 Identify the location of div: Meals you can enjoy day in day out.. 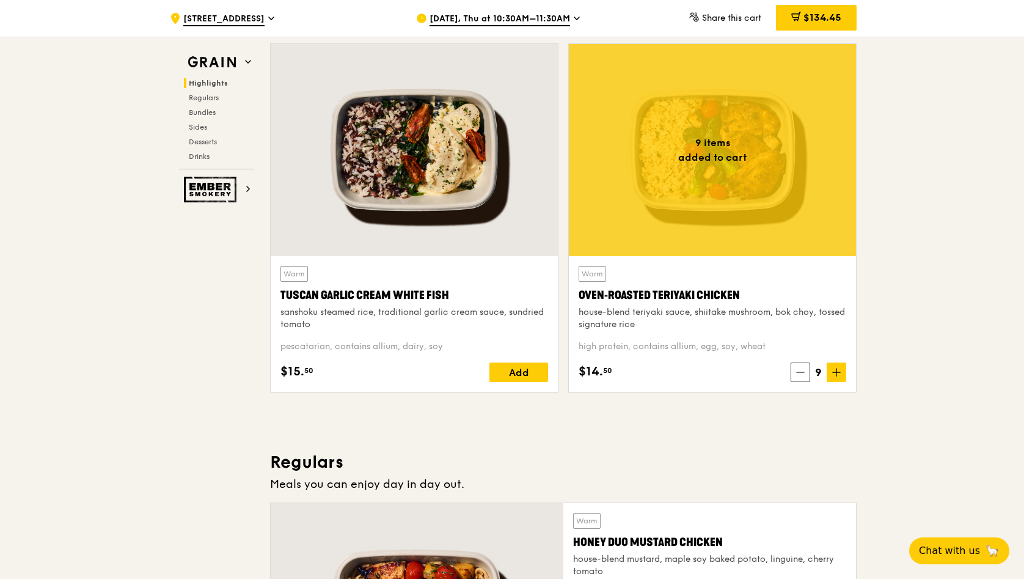
(563, 484).